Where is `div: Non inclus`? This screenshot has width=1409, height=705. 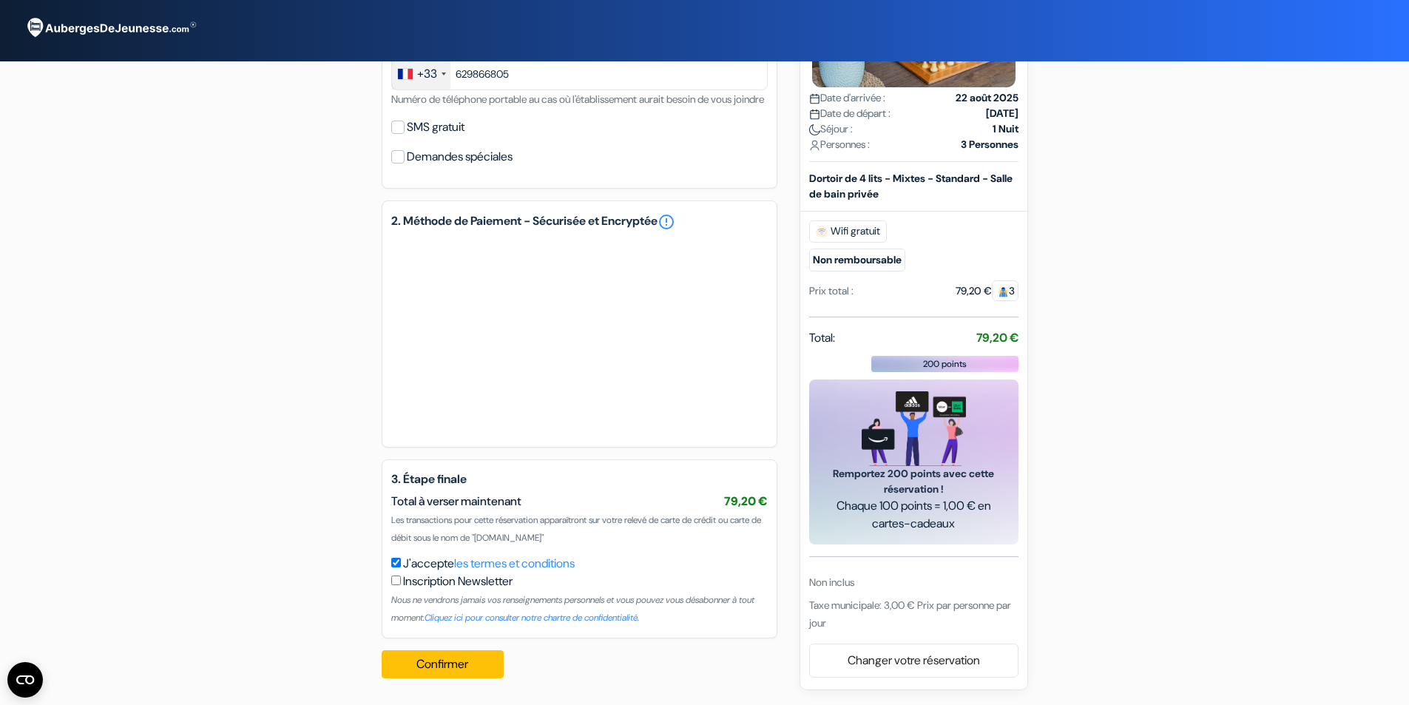
div: Non inclus is located at coordinates (913, 582).